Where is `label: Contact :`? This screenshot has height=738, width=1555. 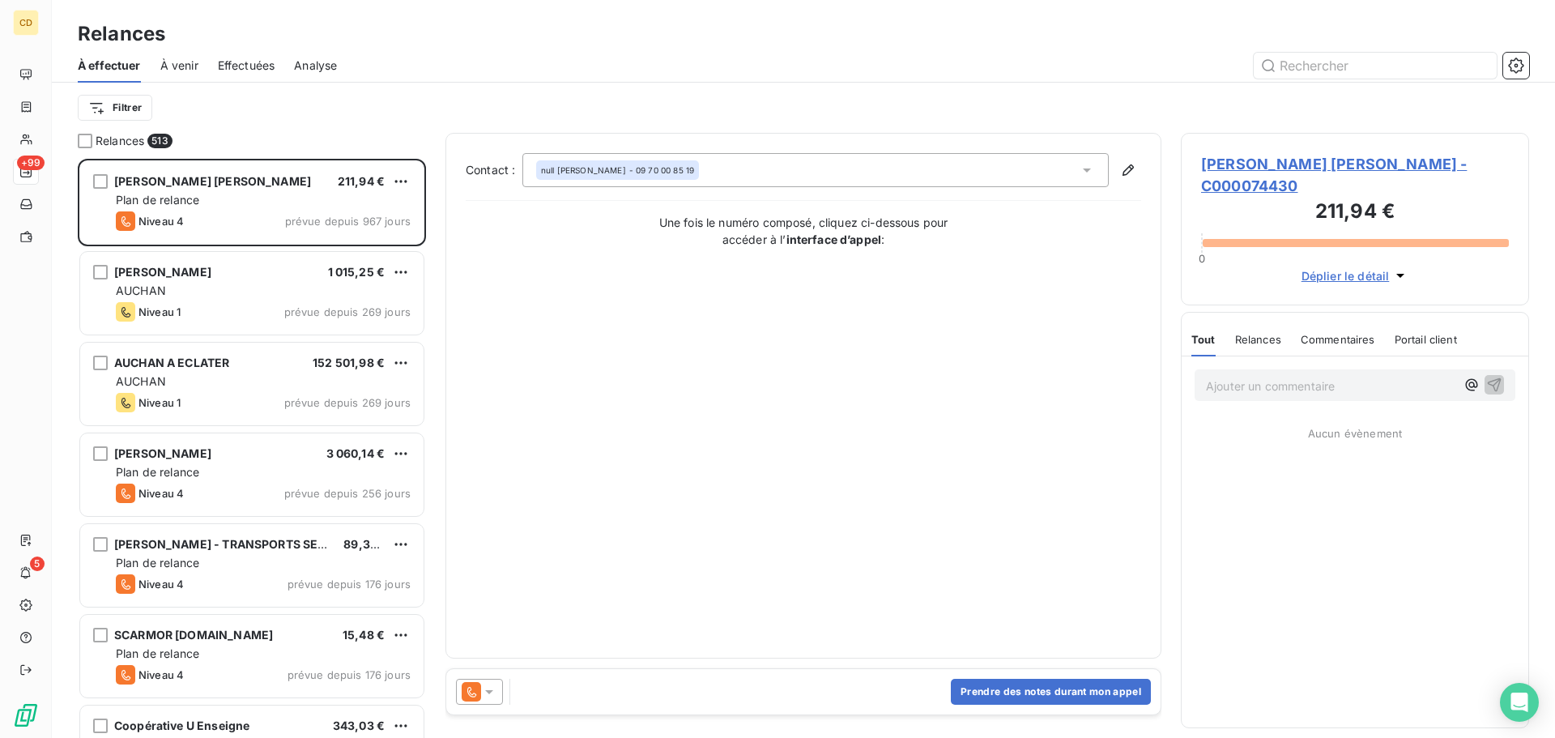 label: Contact : is located at coordinates (494, 170).